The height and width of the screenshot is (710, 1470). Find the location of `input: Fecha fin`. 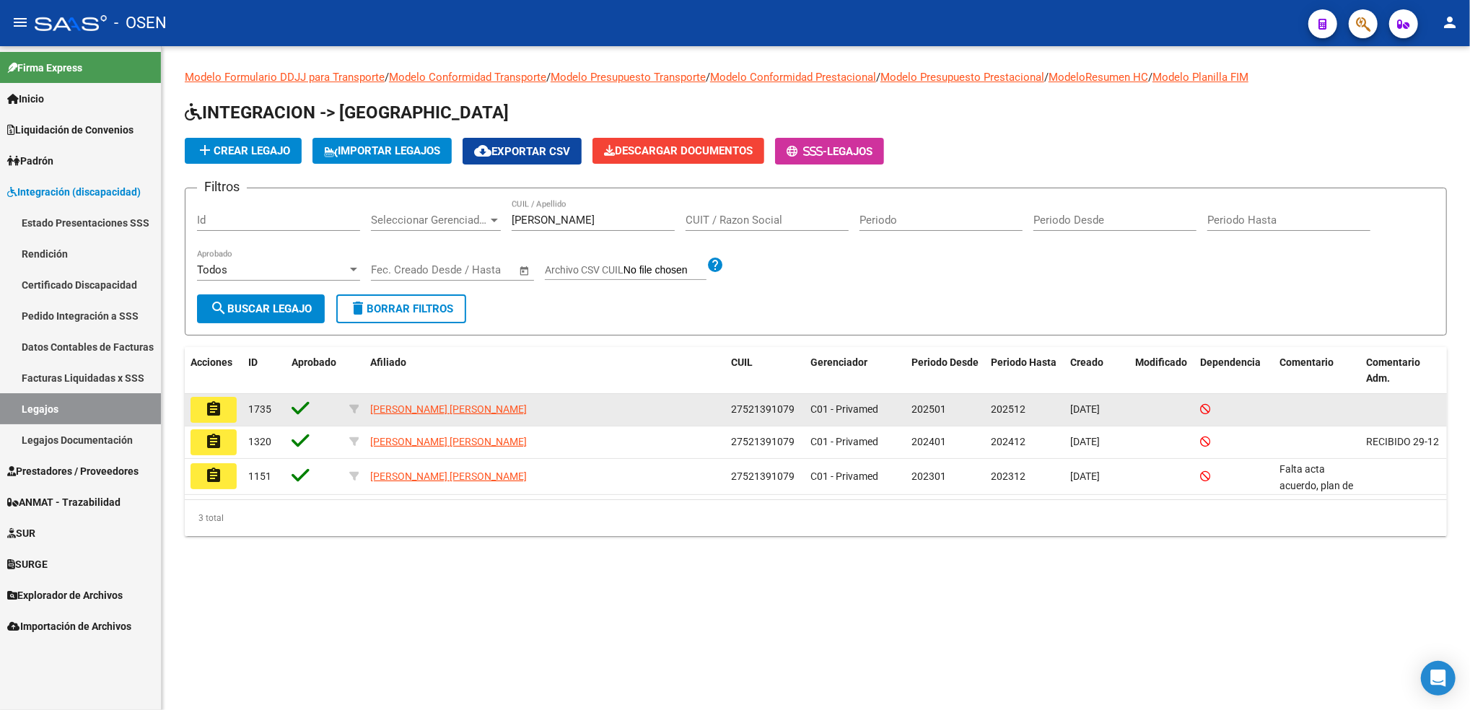

input: Fecha fin is located at coordinates (477, 270).